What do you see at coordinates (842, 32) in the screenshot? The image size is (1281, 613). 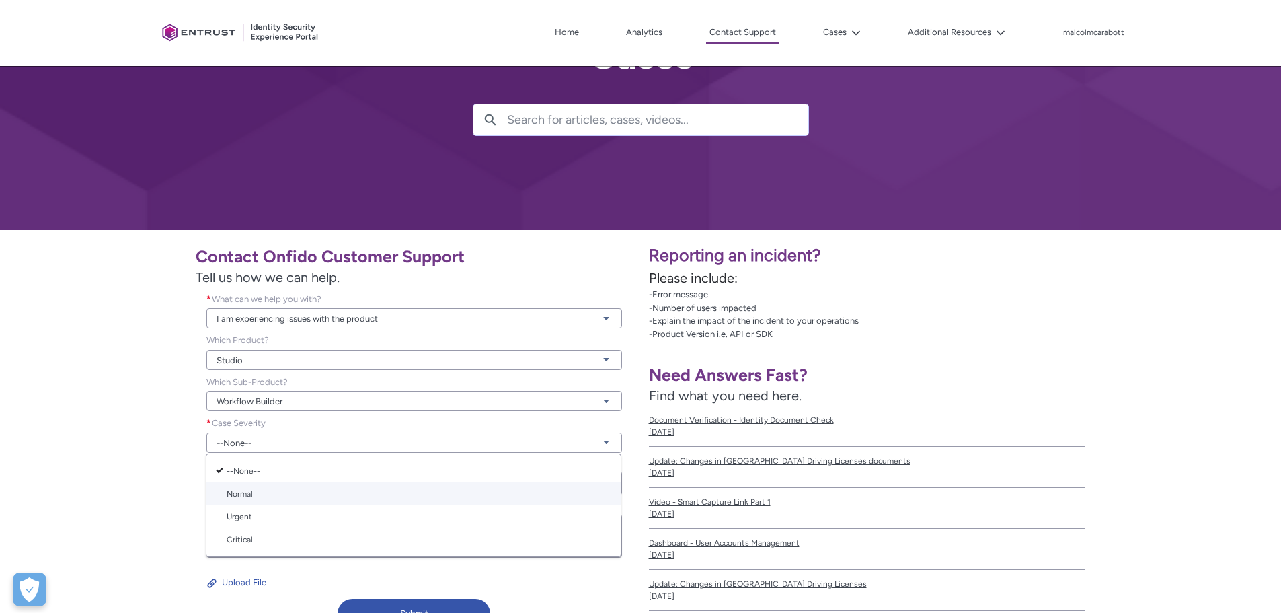 I see `button: Cases` at bounding box center [842, 32].